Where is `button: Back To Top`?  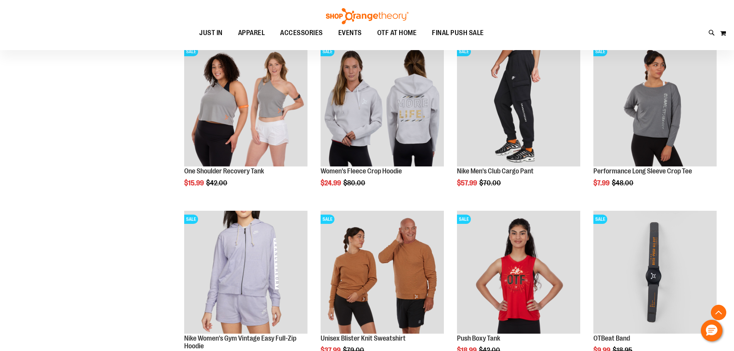
button: Back To Top is located at coordinates (719, 313).